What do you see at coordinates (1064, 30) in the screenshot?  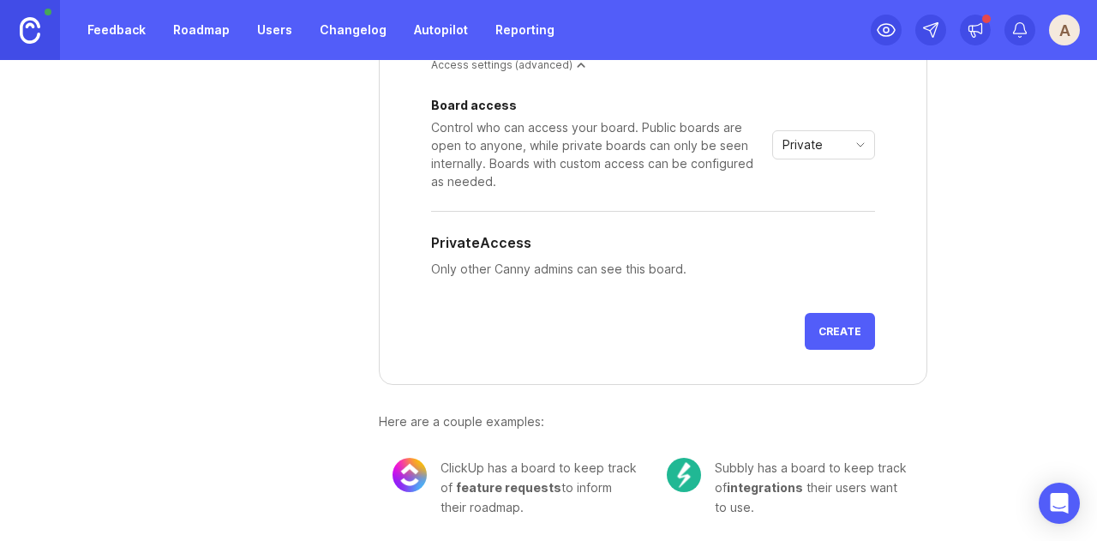 I see `div: A` at bounding box center [1064, 30].